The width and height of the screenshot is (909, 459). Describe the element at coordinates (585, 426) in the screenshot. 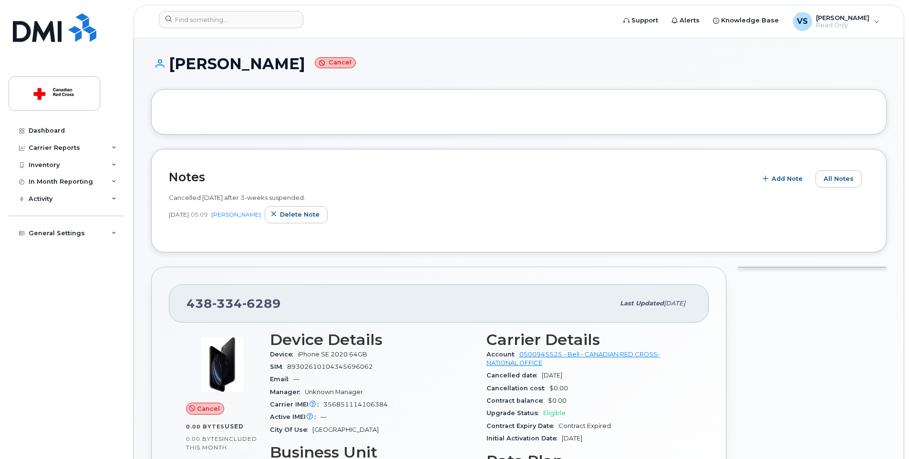

I see `span: Contract Expired` at that location.